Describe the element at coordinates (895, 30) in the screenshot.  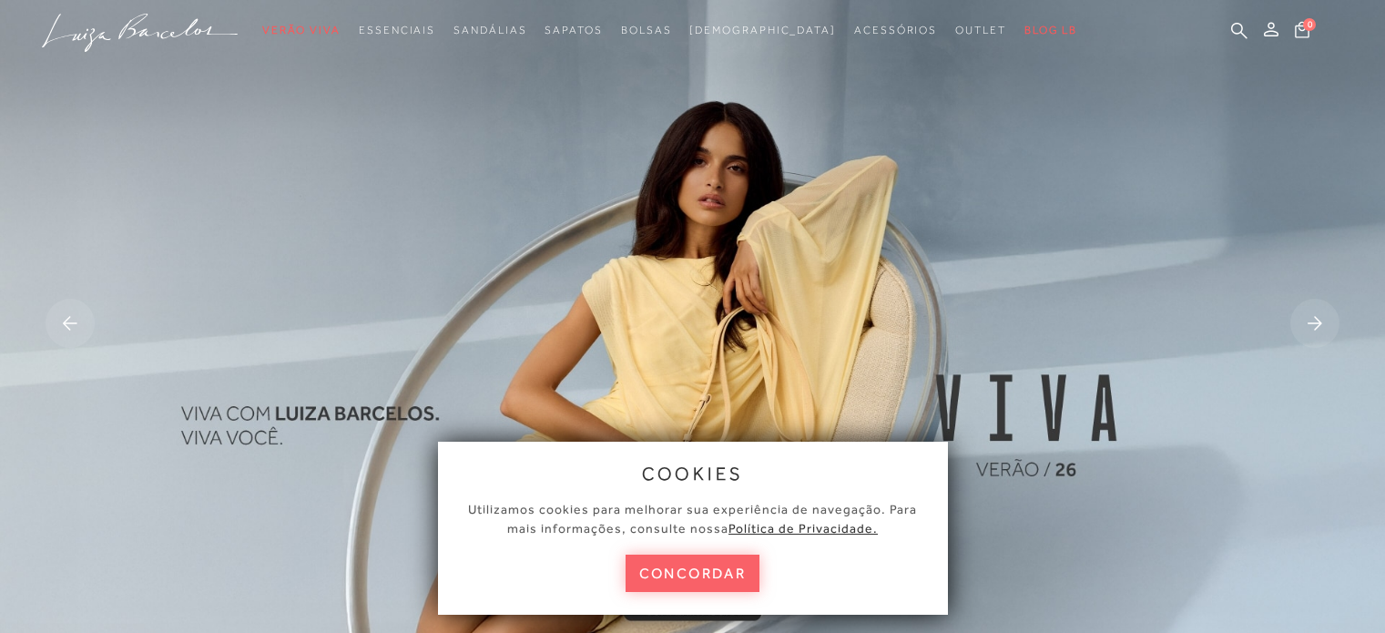
I see `span: Acessórios` at that location.